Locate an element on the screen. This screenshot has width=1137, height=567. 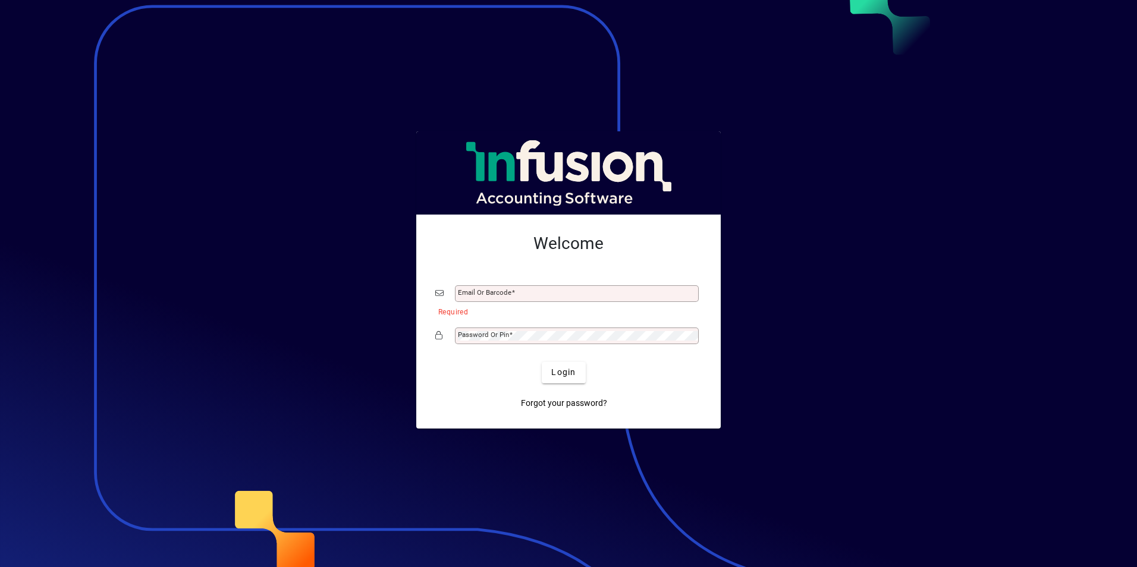
span: Login is located at coordinates (563, 372).